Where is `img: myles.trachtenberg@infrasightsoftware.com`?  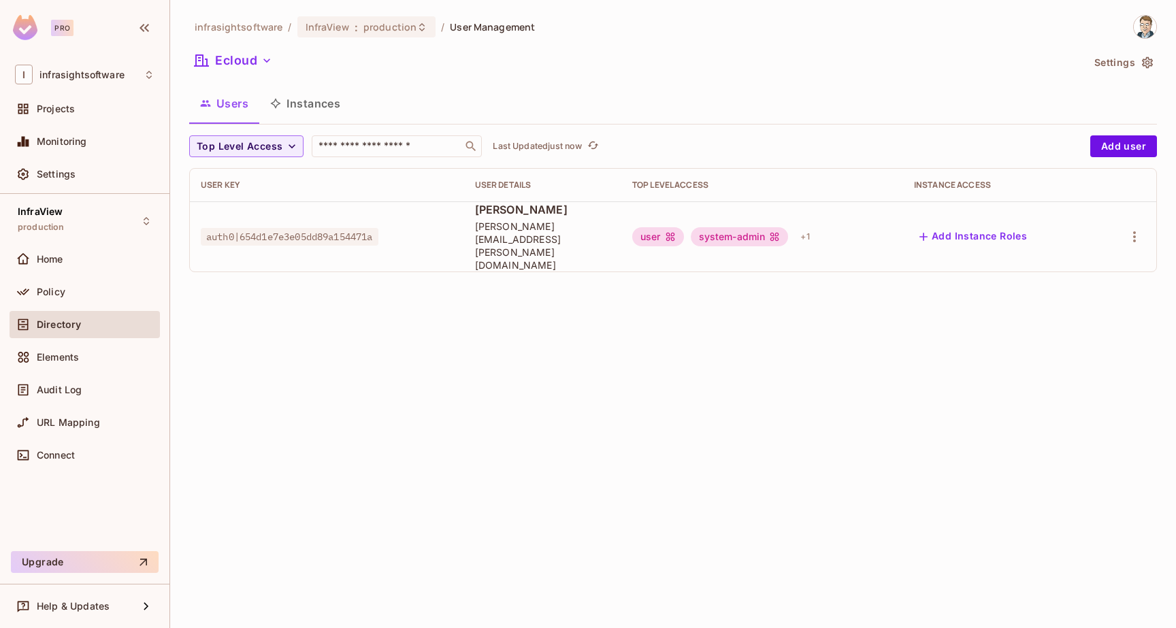
img: myles.trachtenberg@infrasightsoftware.com is located at coordinates (1144, 27).